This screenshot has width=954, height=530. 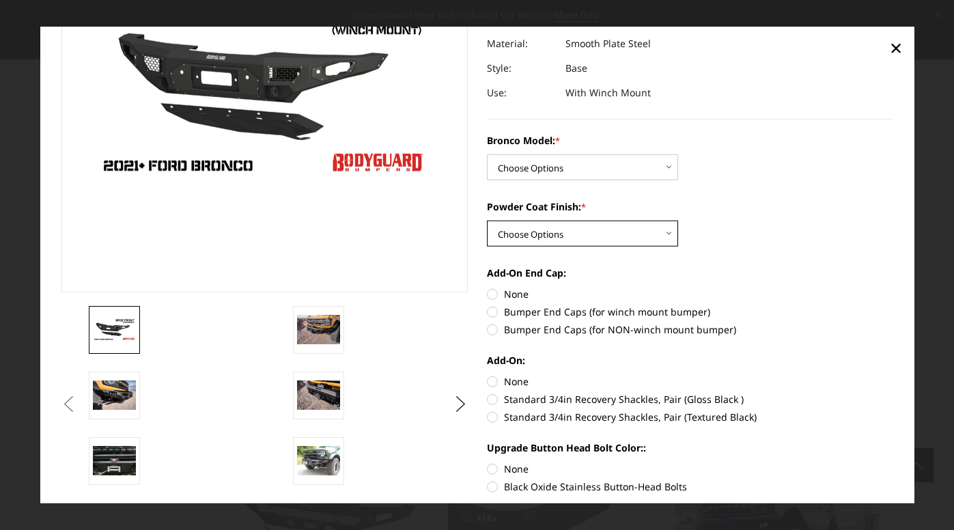 I want to click on label: Standard 3/4in Recovery Shackles, Pair (Textured Black), so click(x=690, y=417).